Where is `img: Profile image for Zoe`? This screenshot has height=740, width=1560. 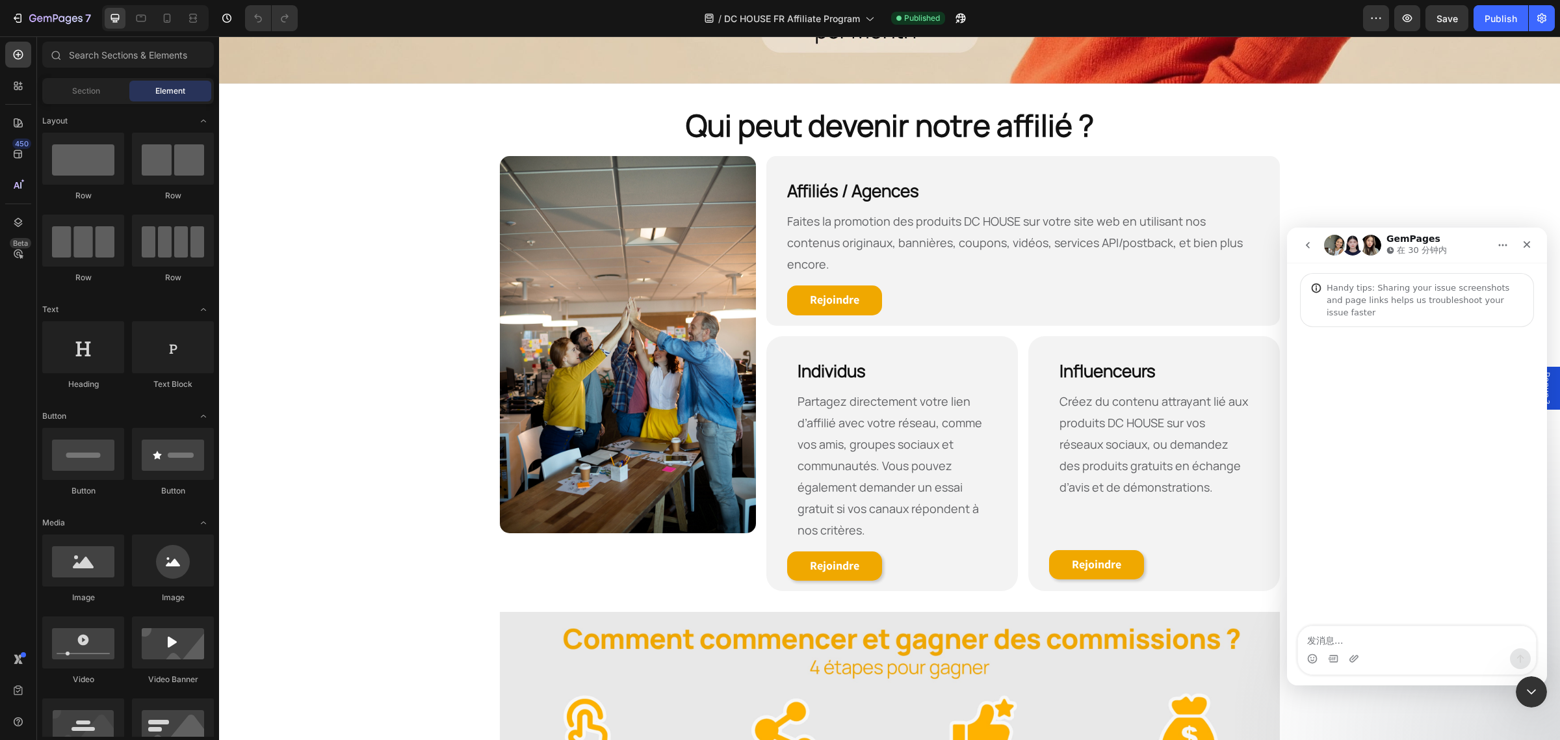
img: Profile image for Zoe is located at coordinates (47, 18).